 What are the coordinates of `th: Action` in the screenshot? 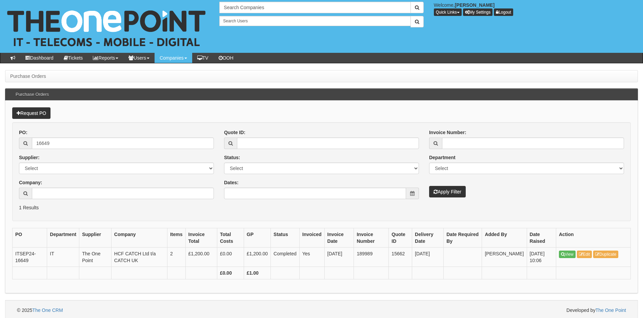 It's located at (593, 238).